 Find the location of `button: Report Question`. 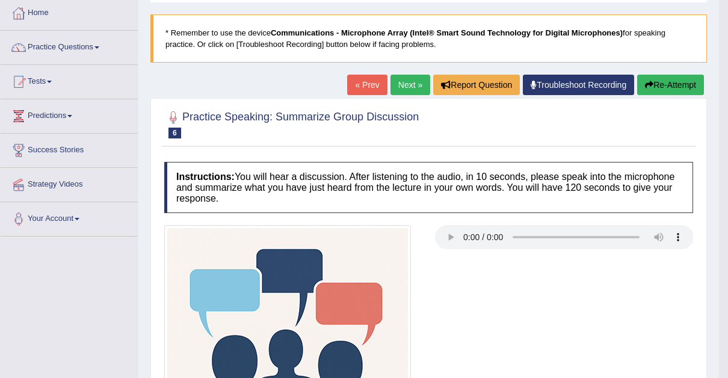

button: Report Question is located at coordinates (477, 85).